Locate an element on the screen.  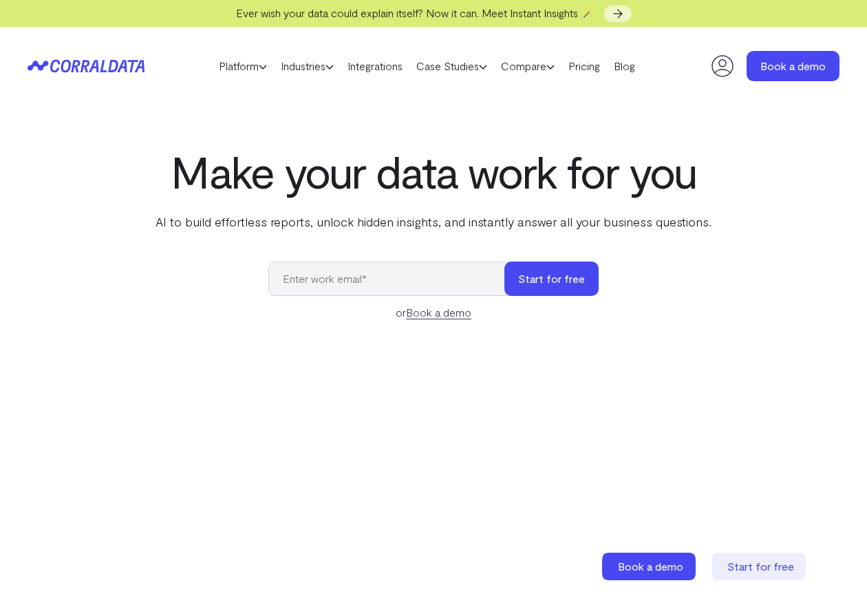
a: Case Studies is located at coordinates (451, 66).